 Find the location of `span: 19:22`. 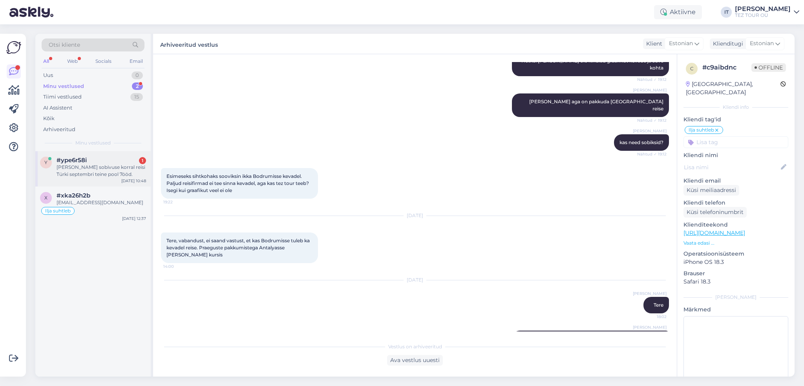

span: 19:22 is located at coordinates (178, 202).